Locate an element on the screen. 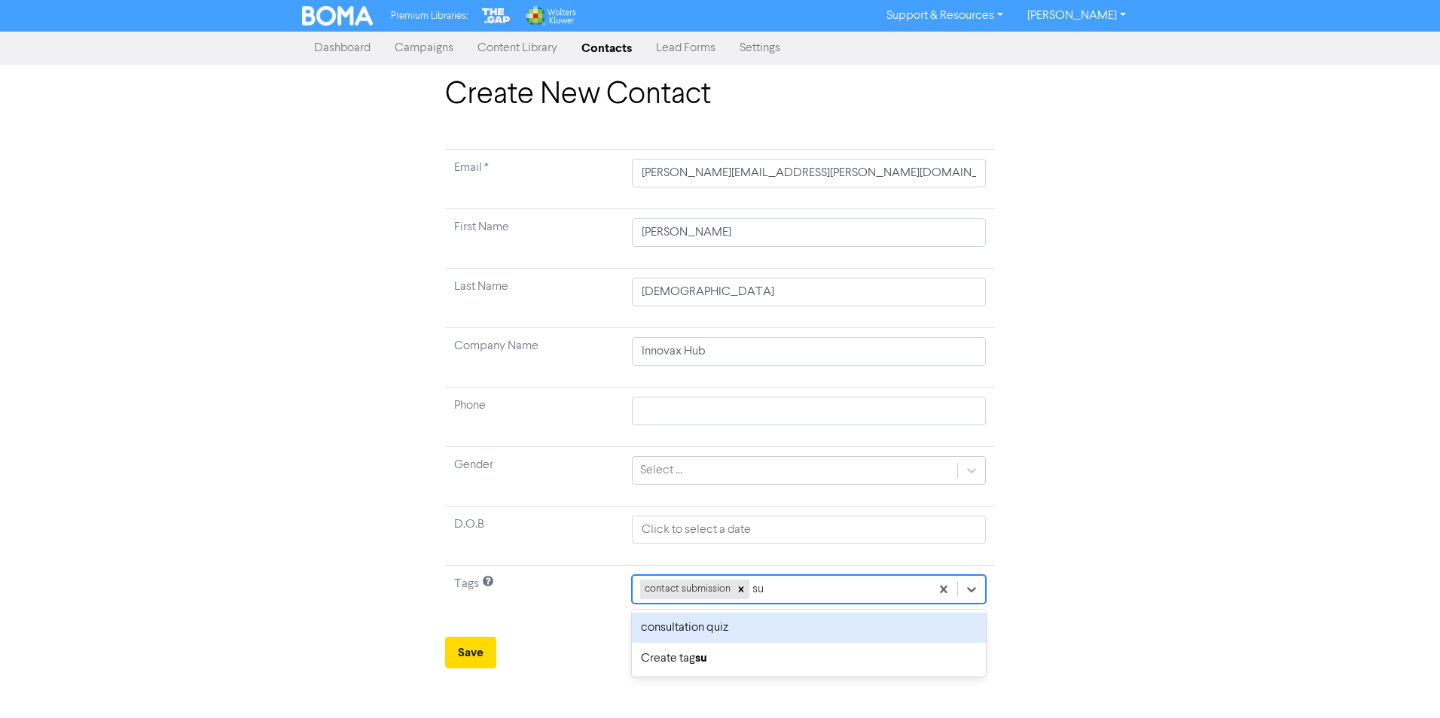  span: Premium Libraries: is located at coordinates (429, 16).